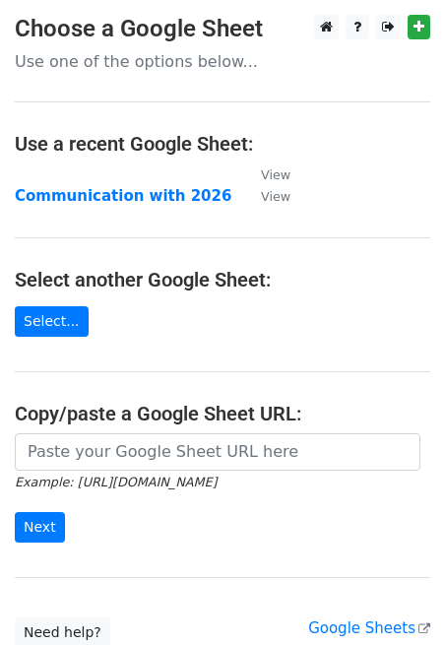 The image size is (445, 645). I want to click on p: Use one of the options below..., so click(222, 61).